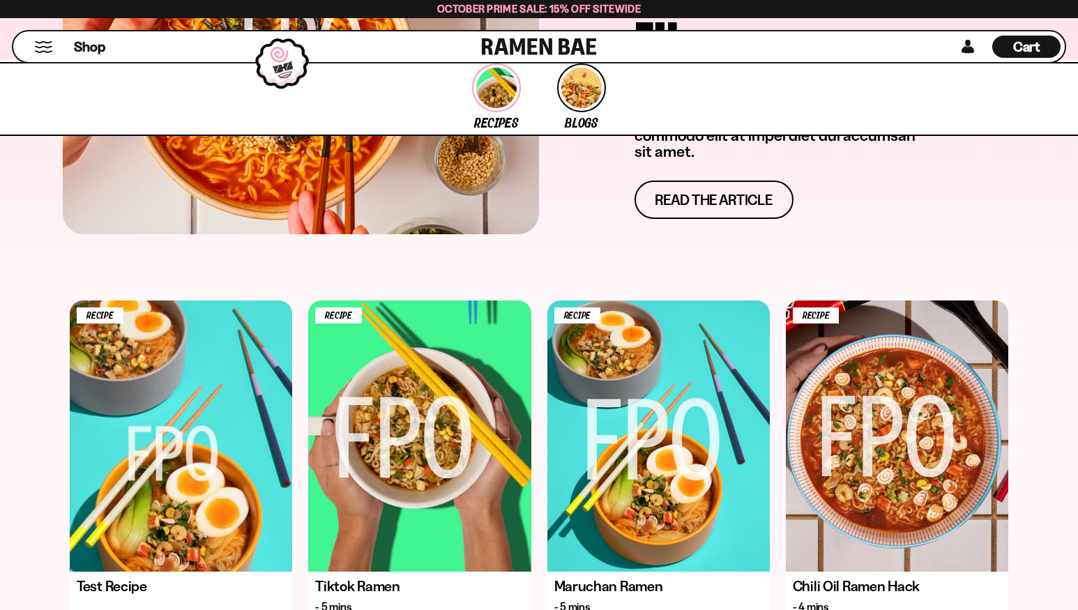 This screenshot has height=610, width=1078. What do you see at coordinates (857, 586) in the screenshot?
I see `span: Chili Oil Ramen Hack` at bounding box center [857, 586].